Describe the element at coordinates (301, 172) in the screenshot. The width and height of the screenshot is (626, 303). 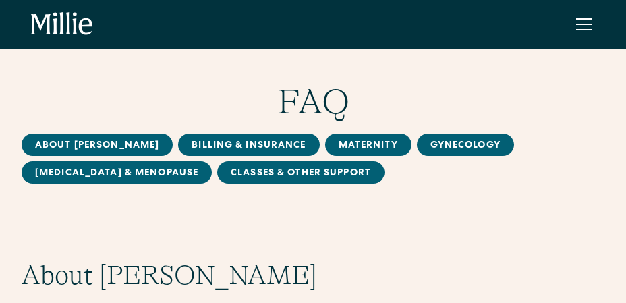
I see `a: Classes & Other Support` at that location.